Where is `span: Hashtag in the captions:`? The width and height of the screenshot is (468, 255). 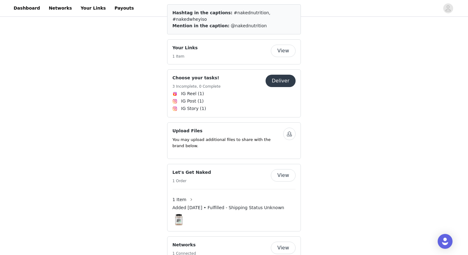 span: Hashtag in the captions: is located at coordinates (202, 13).